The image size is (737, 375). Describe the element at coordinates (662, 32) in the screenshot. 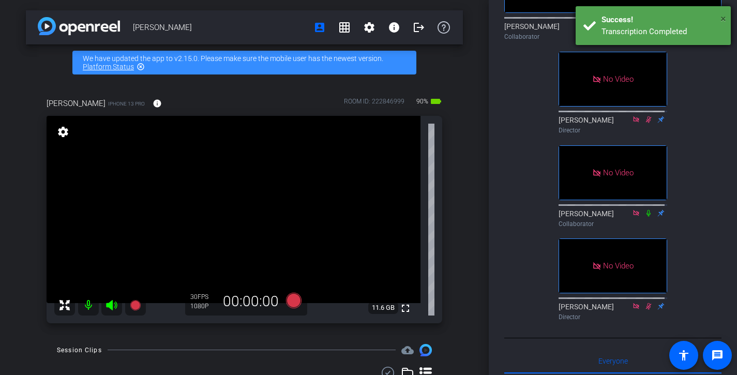

I see `div: Transcription Completed` at that location.